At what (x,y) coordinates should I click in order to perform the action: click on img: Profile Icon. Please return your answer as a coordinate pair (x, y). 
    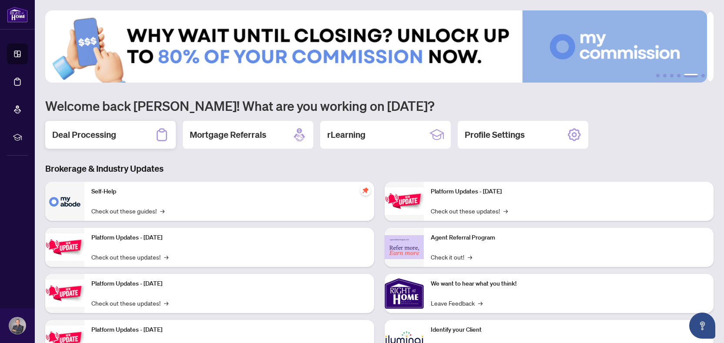
    Looking at the image, I should click on (17, 326).